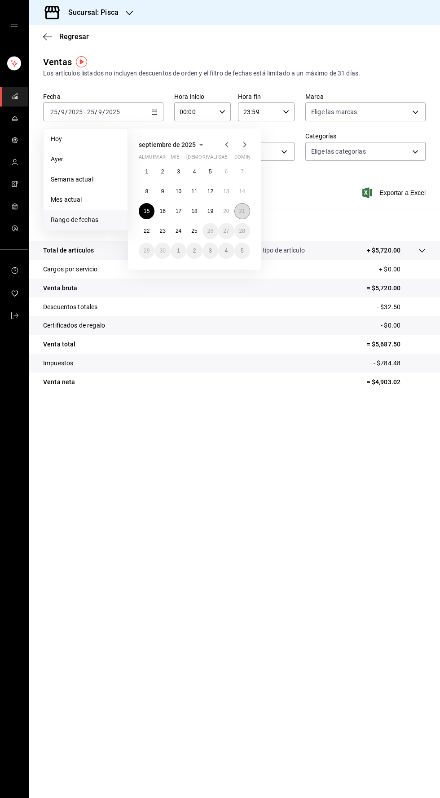  I want to click on font: mié, so click(175, 157).